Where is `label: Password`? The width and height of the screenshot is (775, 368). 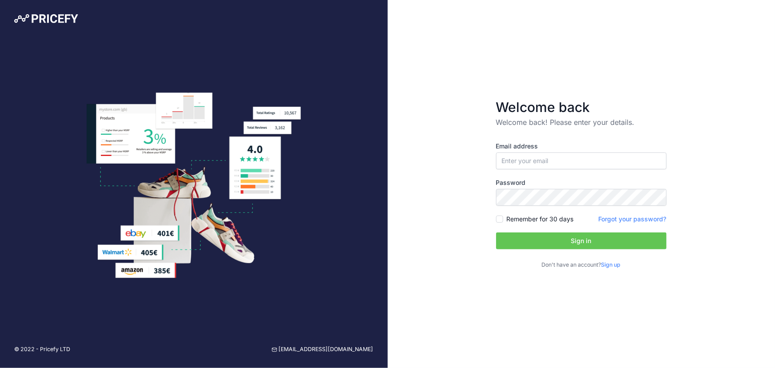 label: Password is located at coordinates (581, 182).